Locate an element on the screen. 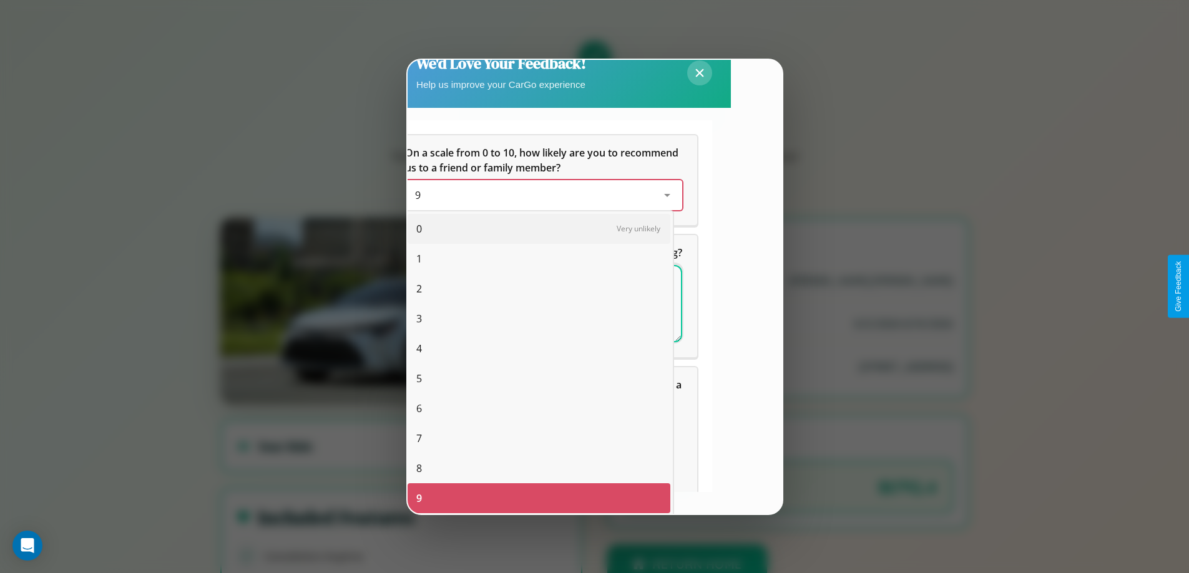 The width and height of the screenshot is (1189, 573). div: 8 is located at coordinates (538, 469).